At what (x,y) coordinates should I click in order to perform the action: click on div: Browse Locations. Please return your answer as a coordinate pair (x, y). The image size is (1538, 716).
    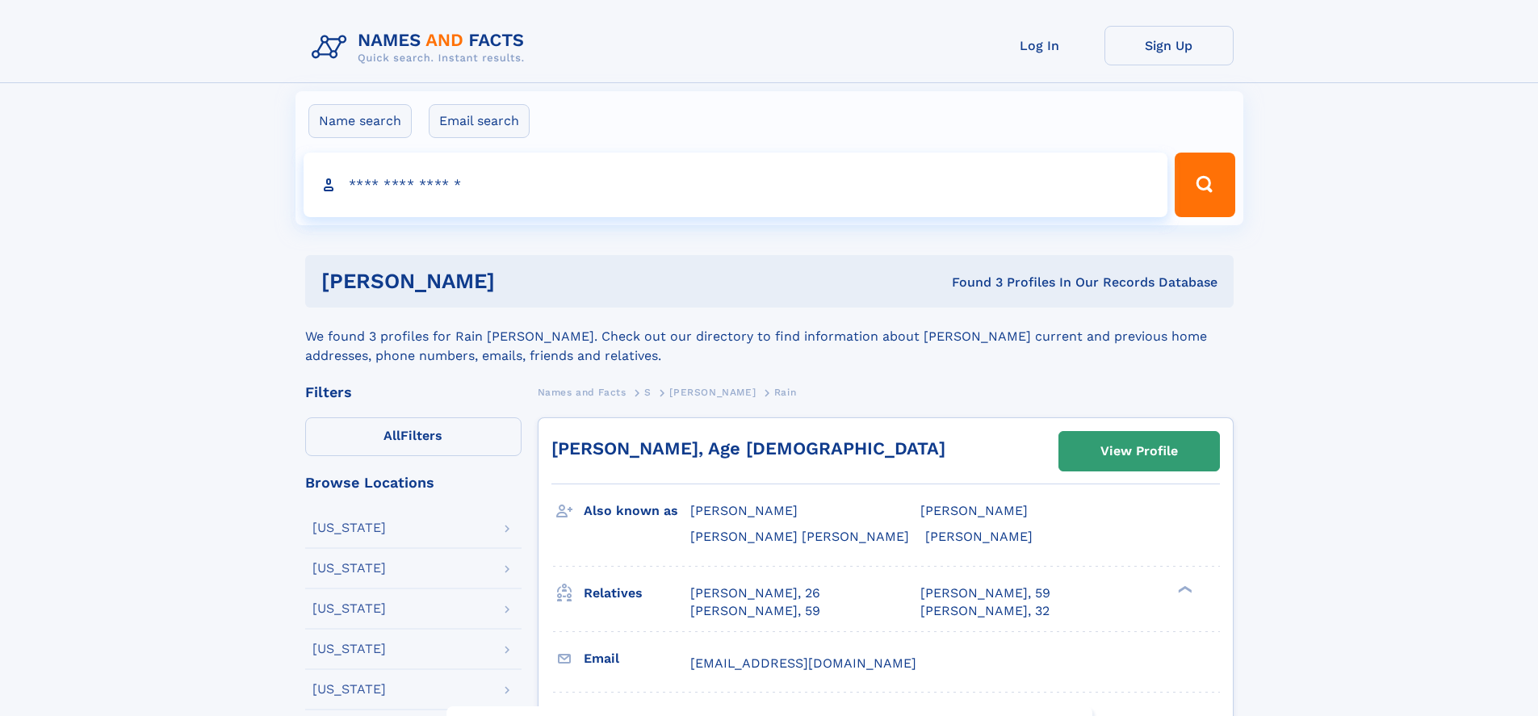
    Looking at the image, I should click on (413, 483).